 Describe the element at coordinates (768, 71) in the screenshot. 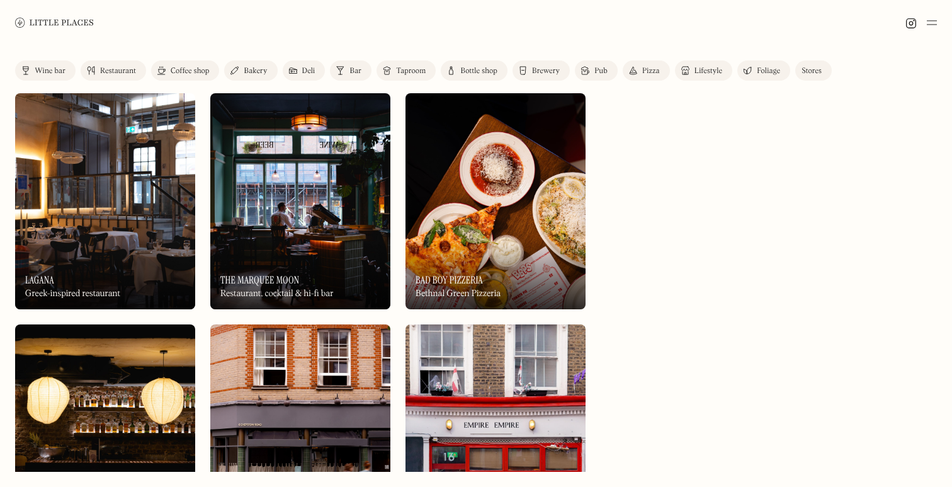

I see `div: Foliage` at that location.